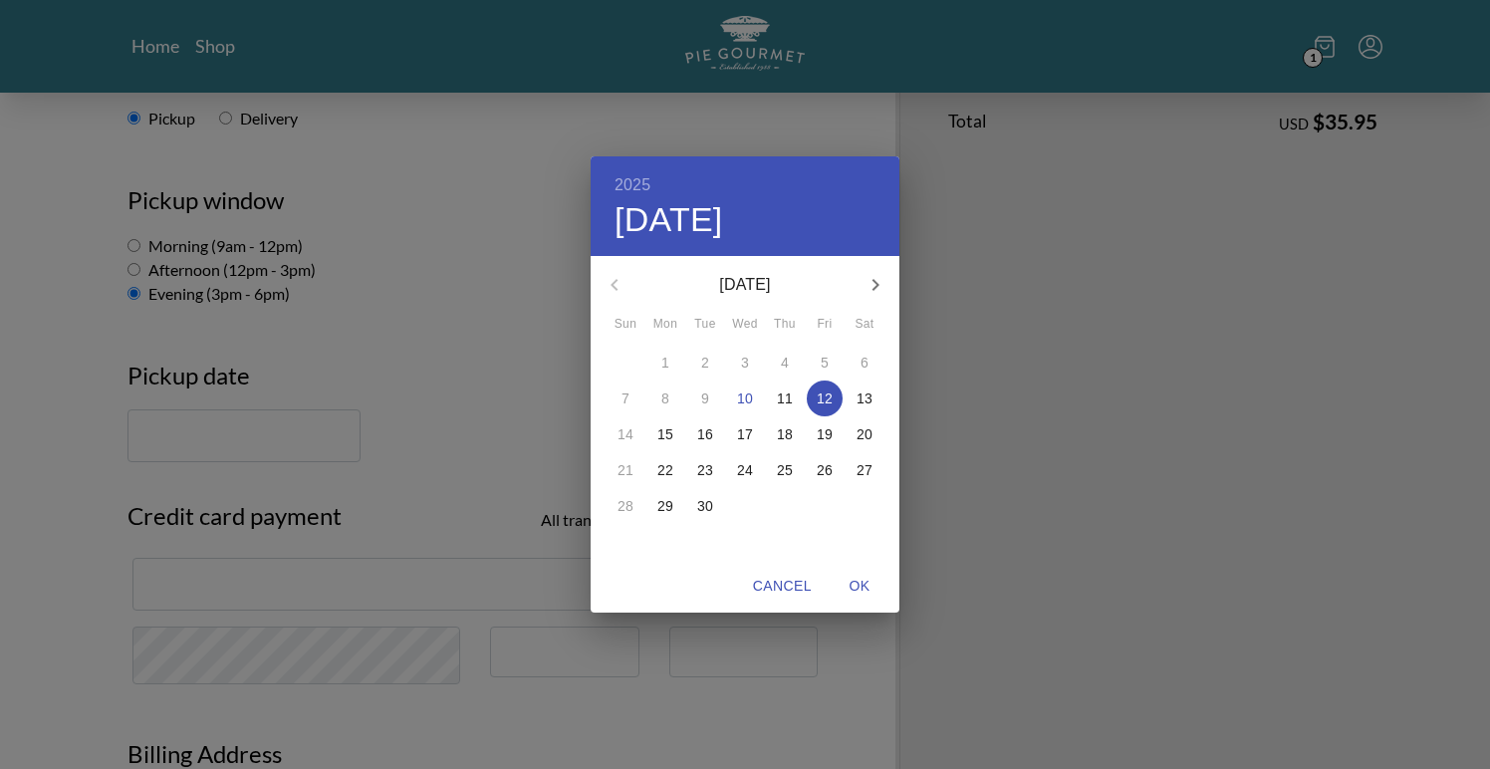  I want to click on span: Fri, so click(825, 325).